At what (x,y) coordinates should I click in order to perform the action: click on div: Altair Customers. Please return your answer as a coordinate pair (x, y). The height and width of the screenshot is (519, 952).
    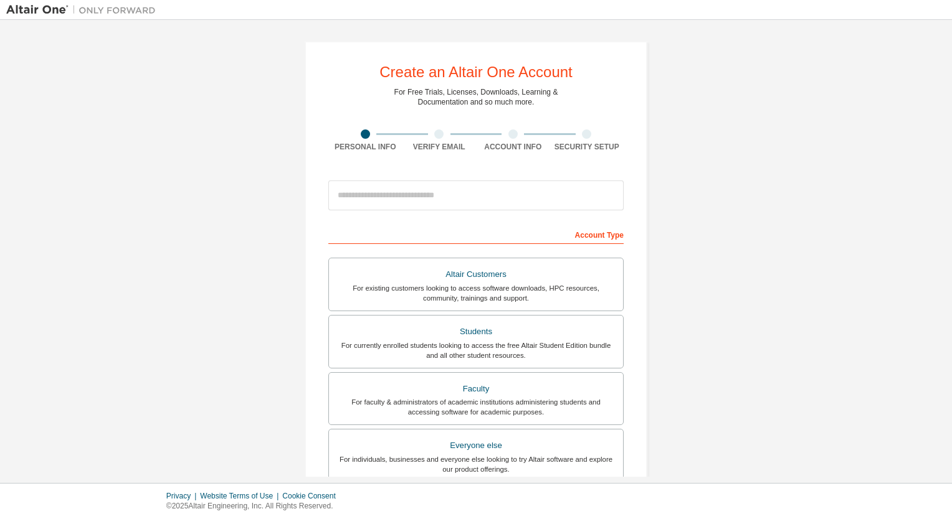
    Looking at the image, I should click on (476, 275).